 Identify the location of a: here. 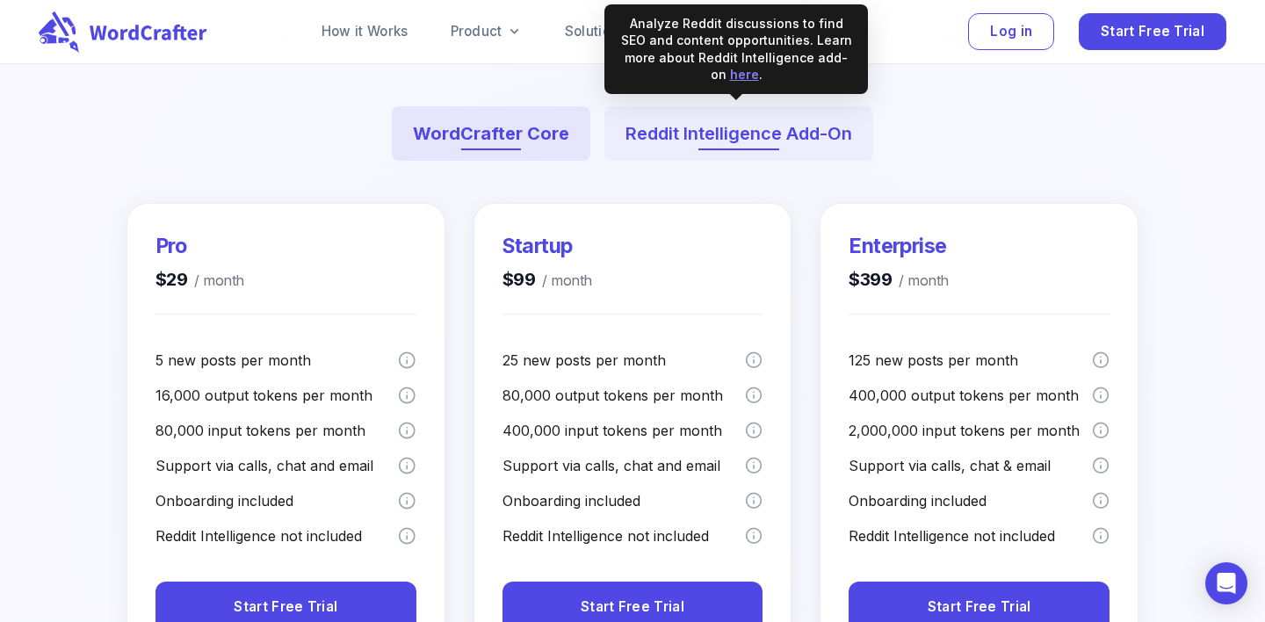
(744, 74).